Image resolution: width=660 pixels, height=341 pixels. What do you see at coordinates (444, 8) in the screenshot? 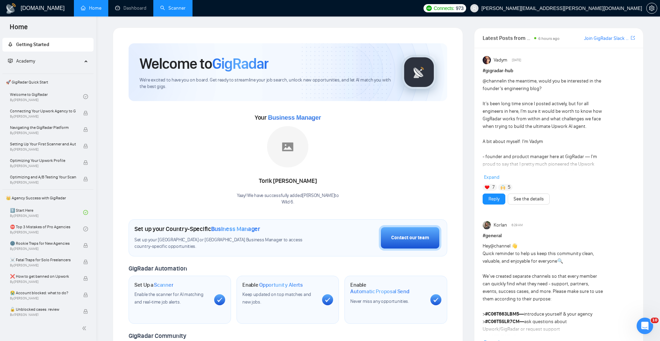
I see `span: Connects:` at bounding box center [444, 8].